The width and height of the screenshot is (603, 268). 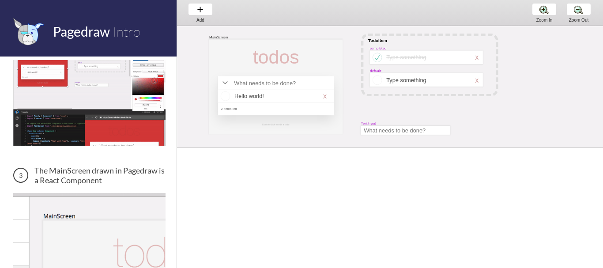 I want to click on span: Intro, so click(x=126, y=31).